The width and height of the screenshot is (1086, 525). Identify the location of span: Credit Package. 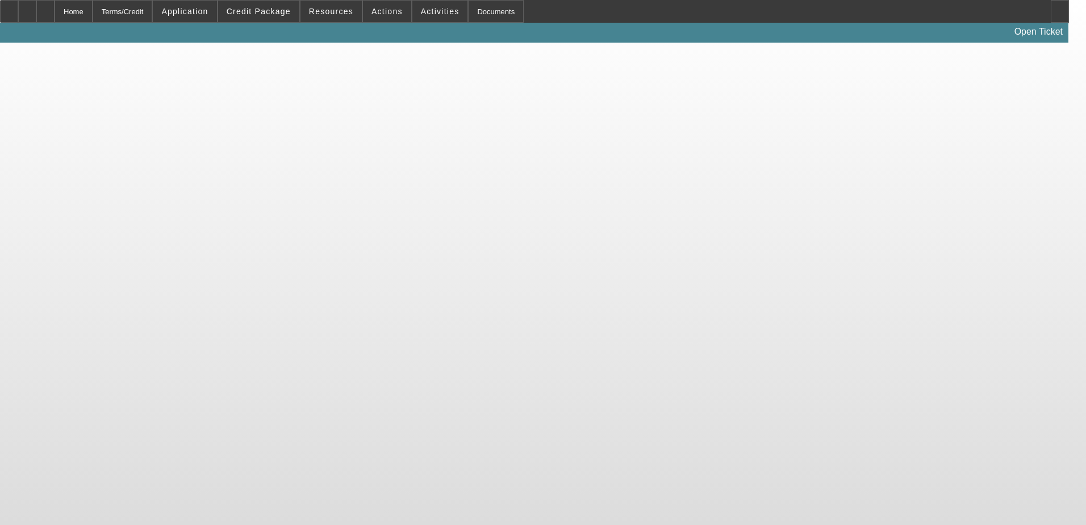
(259, 11).